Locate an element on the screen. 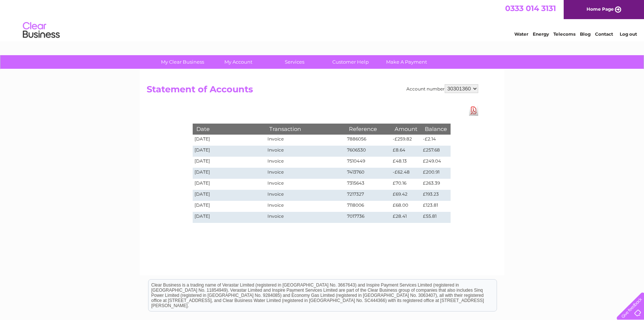 Image resolution: width=644 pixels, height=320 pixels. a: Blog is located at coordinates (585, 34).